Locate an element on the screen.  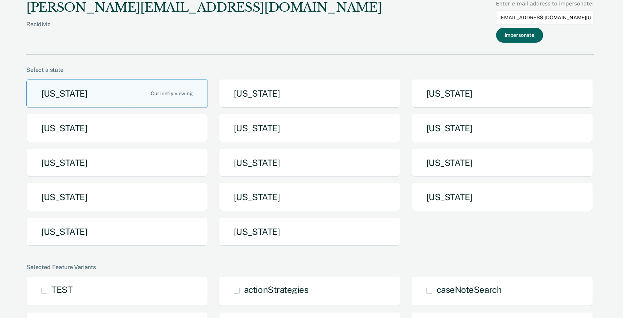
div: Select a state is located at coordinates (310, 70).